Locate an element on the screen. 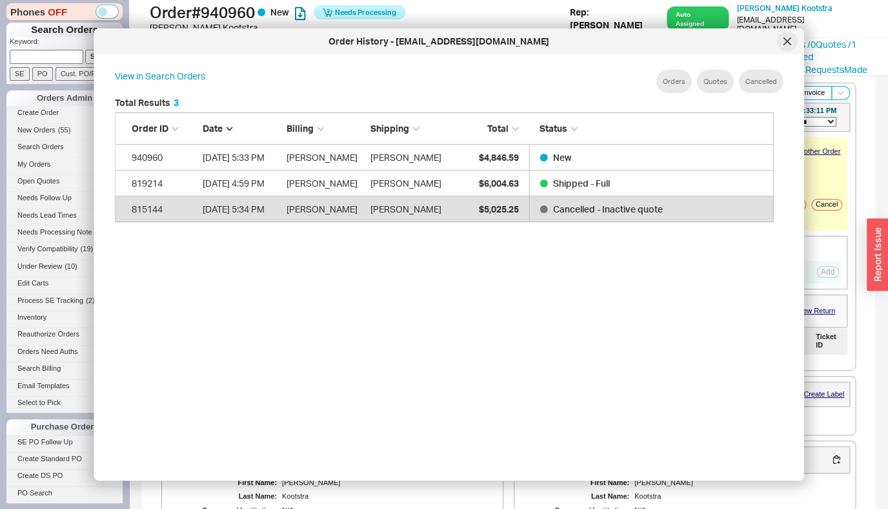 This screenshot has height=509, width=888. a: Create Label is located at coordinates (824, 394).